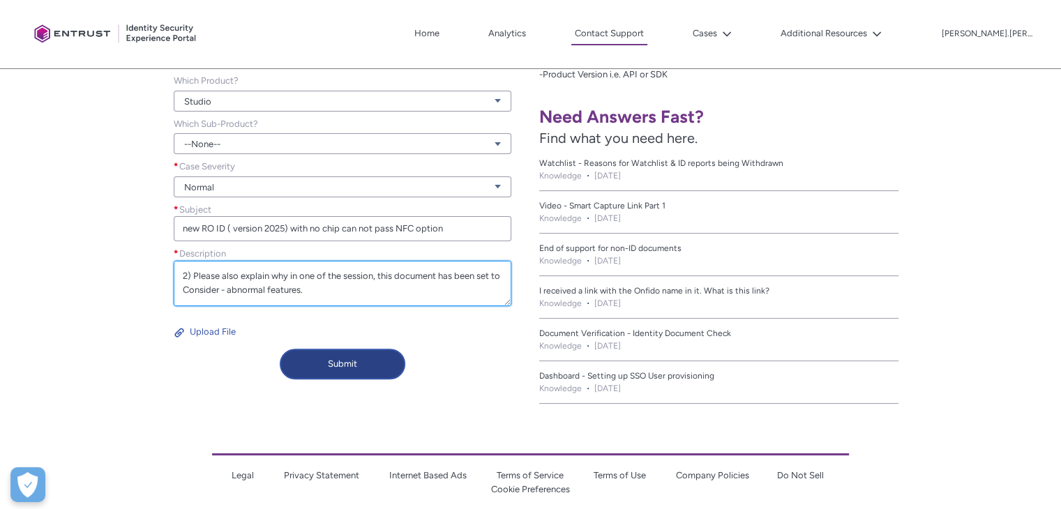  What do you see at coordinates (216, 123) in the screenshot?
I see `span: Which Sub-Product?` at bounding box center [216, 123].